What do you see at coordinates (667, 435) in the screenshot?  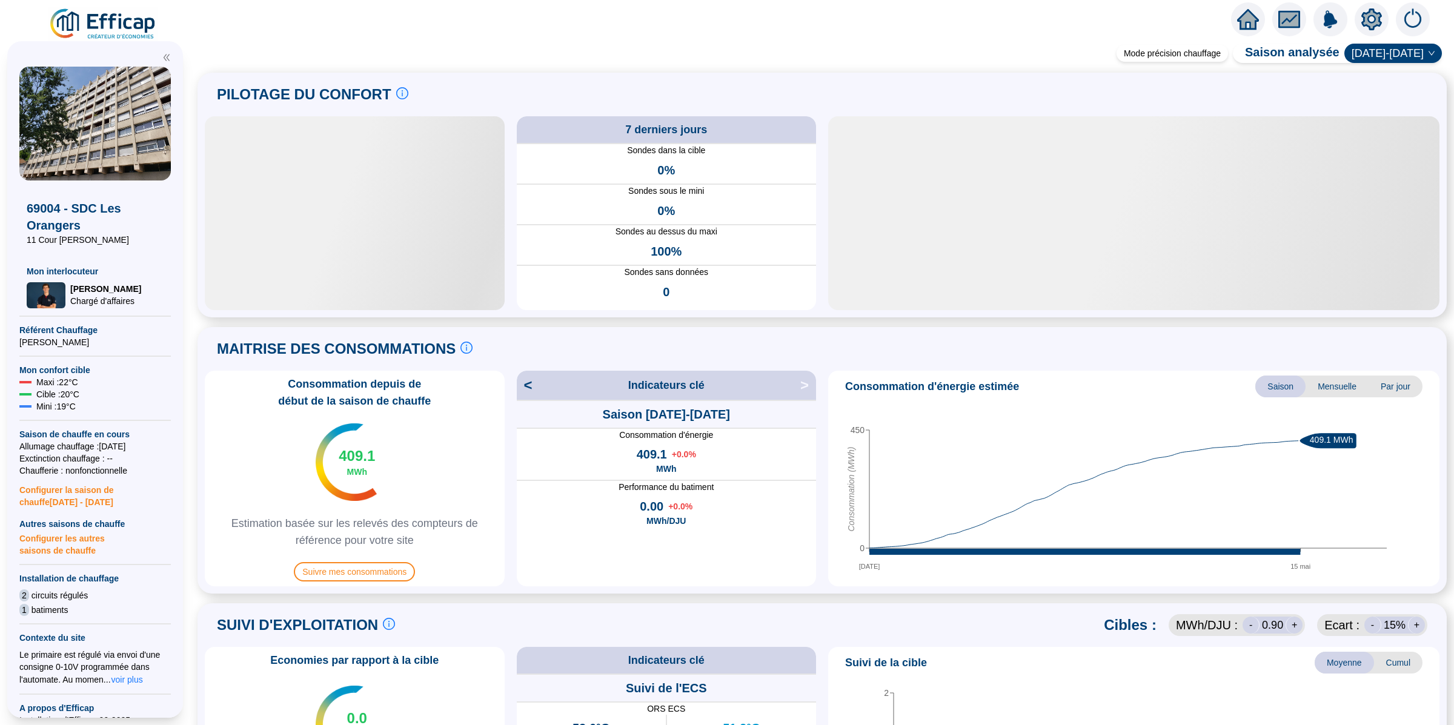 I see `span: Consommation d'énergie` at bounding box center [667, 435].